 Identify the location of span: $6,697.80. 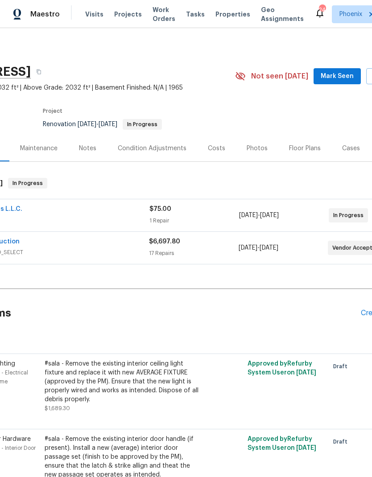
(164, 241).